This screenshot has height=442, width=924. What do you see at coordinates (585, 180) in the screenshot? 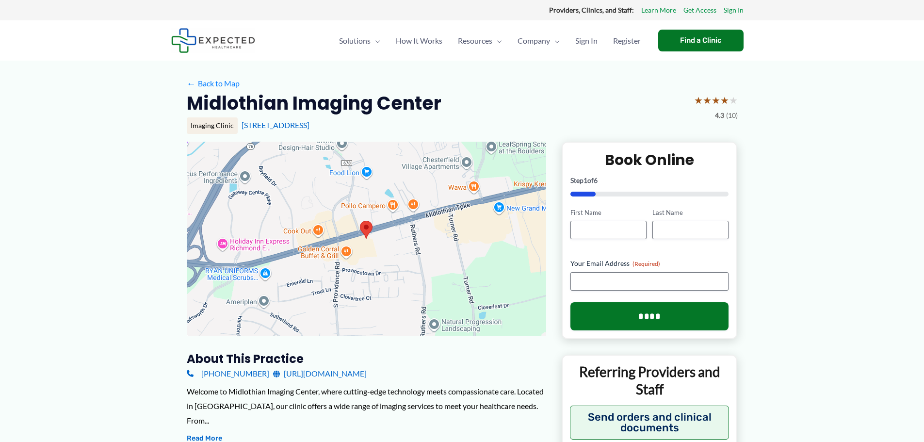
I see `span: 1` at bounding box center [585, 180].